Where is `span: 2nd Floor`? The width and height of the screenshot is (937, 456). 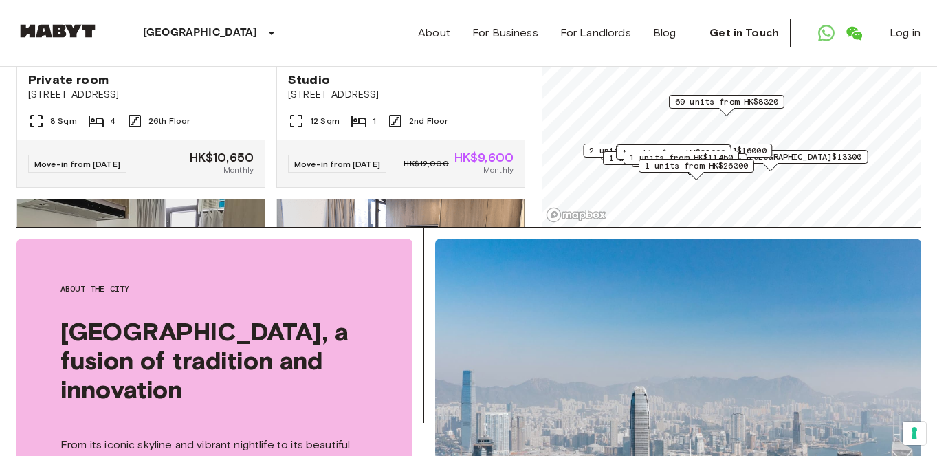 span: 2nd Floor is located at coordinates (428, 121).